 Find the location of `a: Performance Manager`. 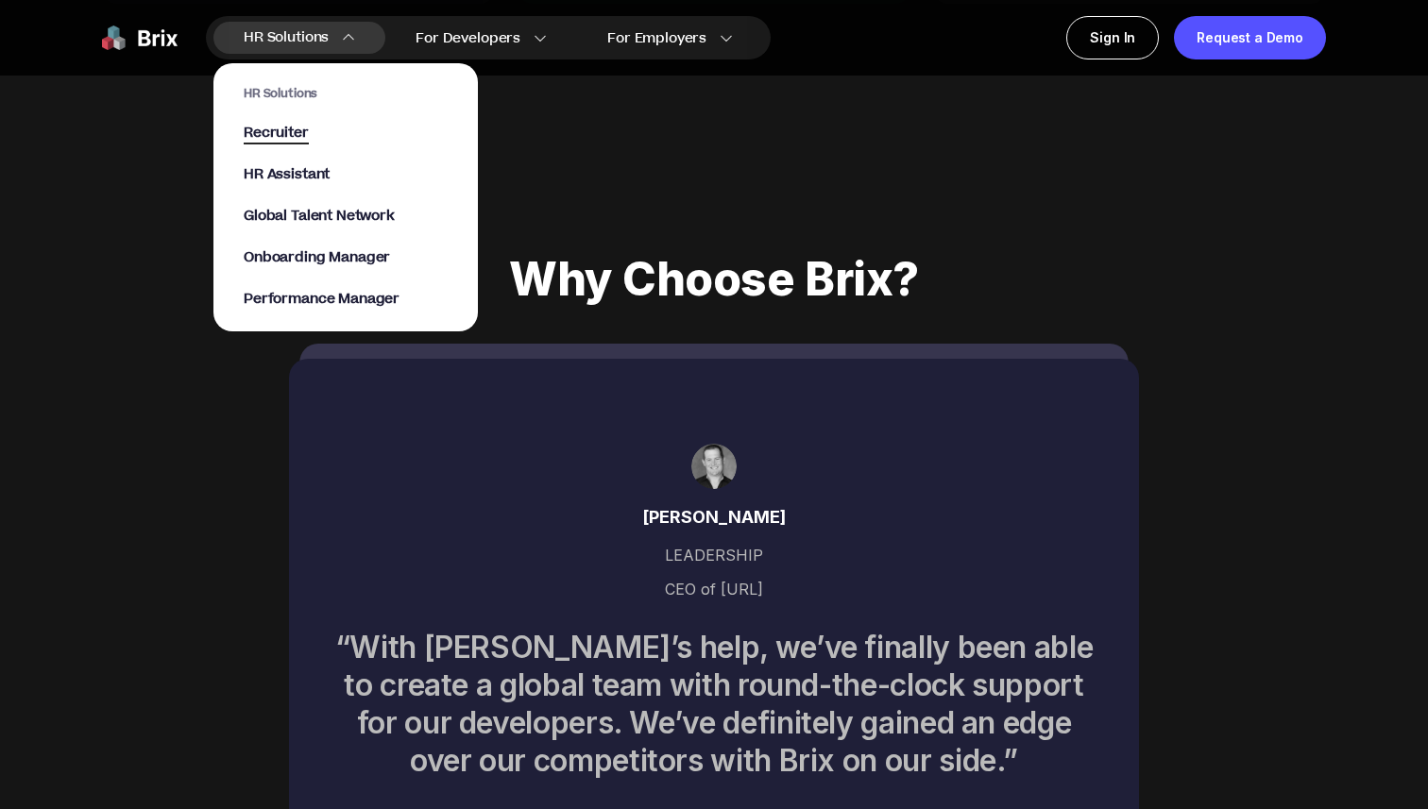

a: Performance Manager is located at coordinates (346, 299).